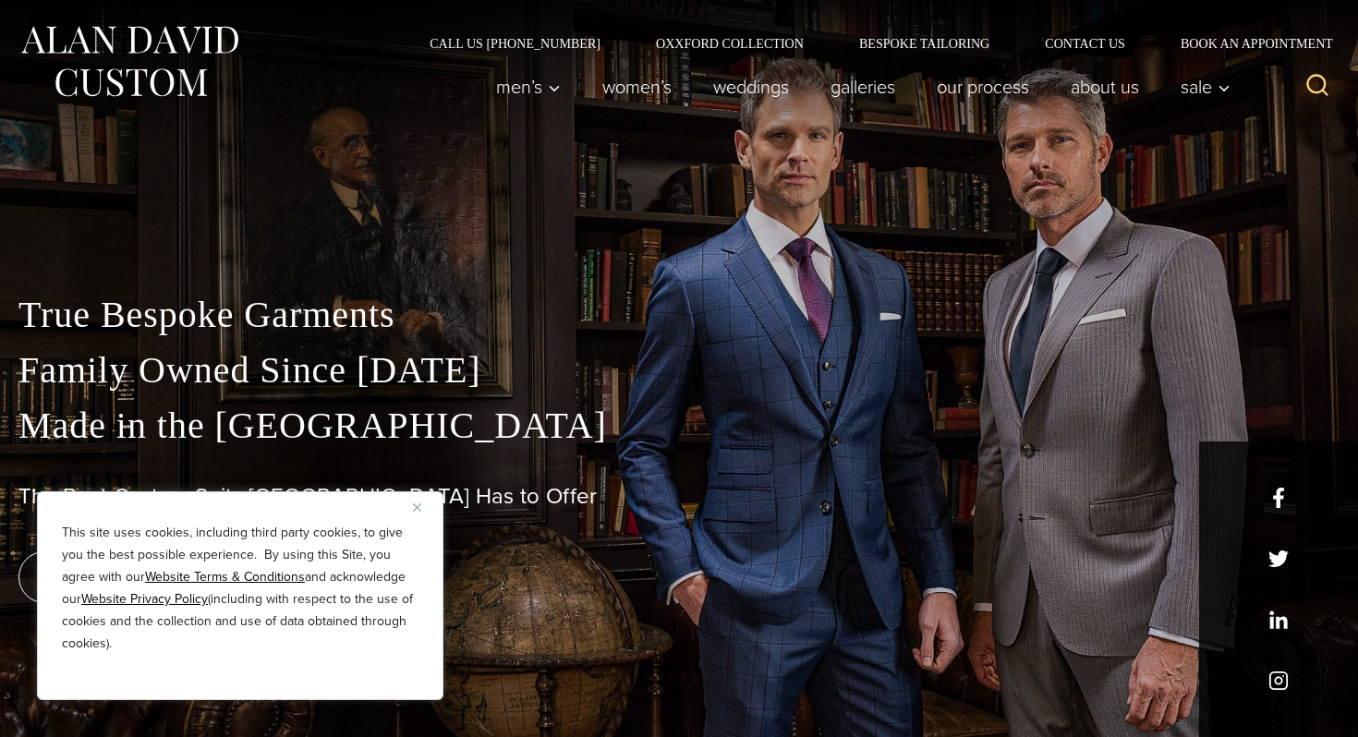 Image resolution: width=1358 pixels, height=737 pixels. Describe the element at coordinates (751, 87) in the screenshot. I see `a: weddings` at that location.